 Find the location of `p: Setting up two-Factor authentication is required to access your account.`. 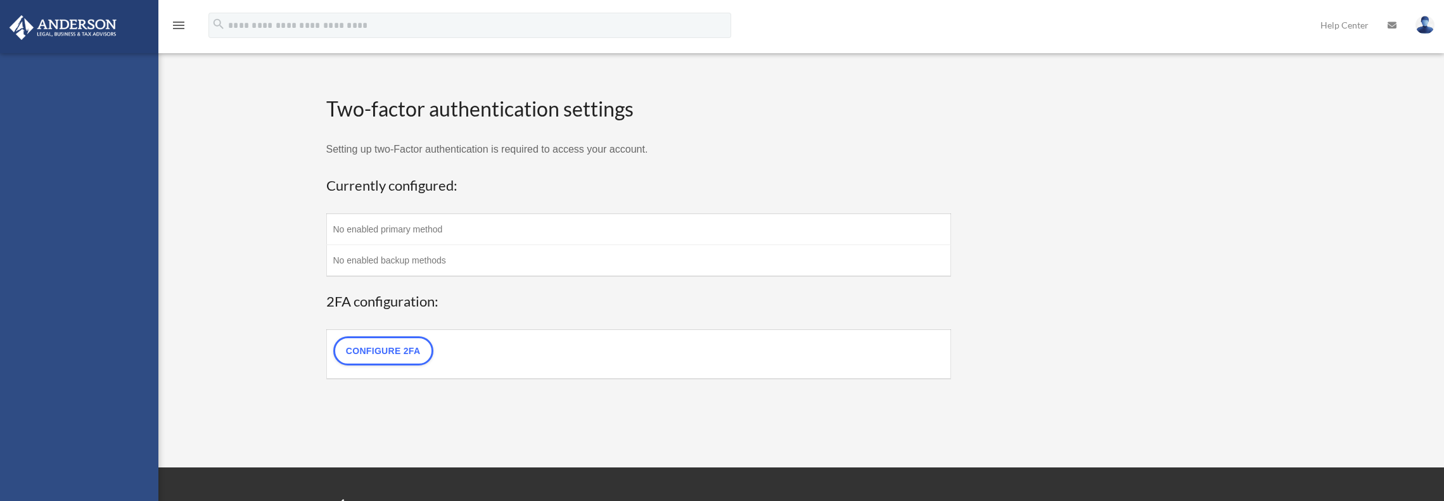

p: Setting up two-Factor authentication is required to access your account. is located at coordinates (639, 150).